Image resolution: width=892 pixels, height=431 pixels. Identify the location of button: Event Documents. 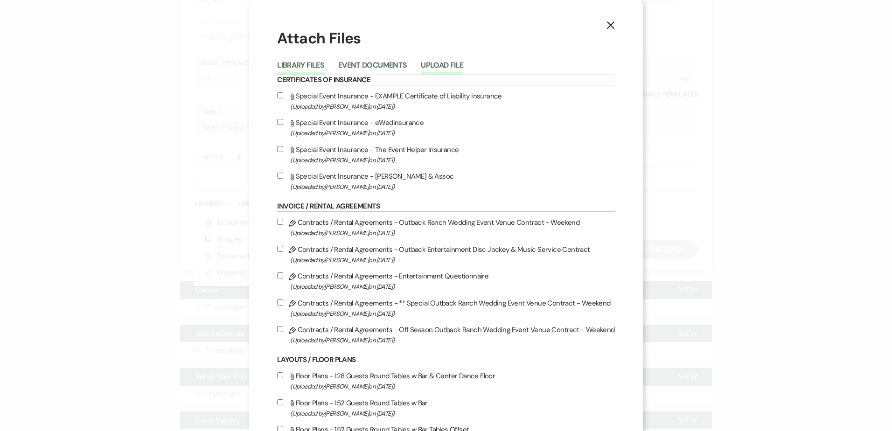
(372, 68).